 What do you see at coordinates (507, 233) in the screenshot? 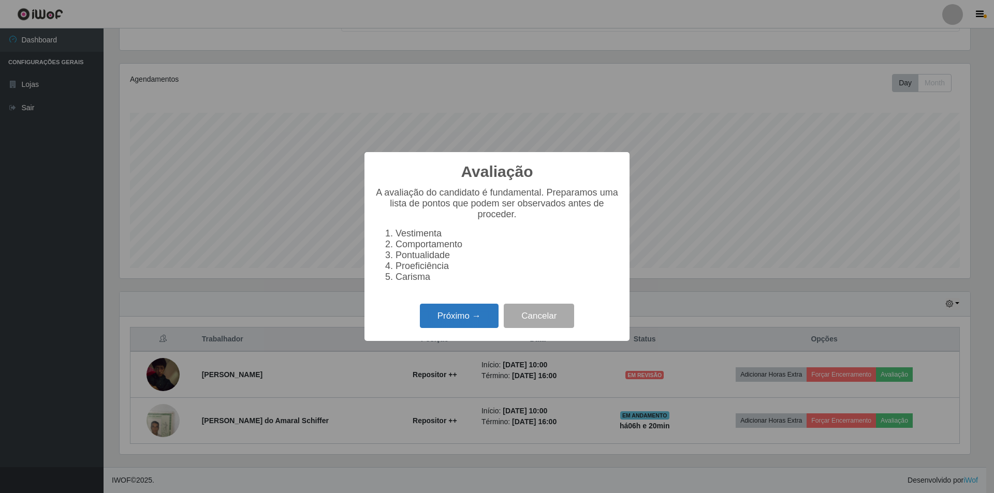
I see `li: Vestimenta` at bounding box center [507, 233].